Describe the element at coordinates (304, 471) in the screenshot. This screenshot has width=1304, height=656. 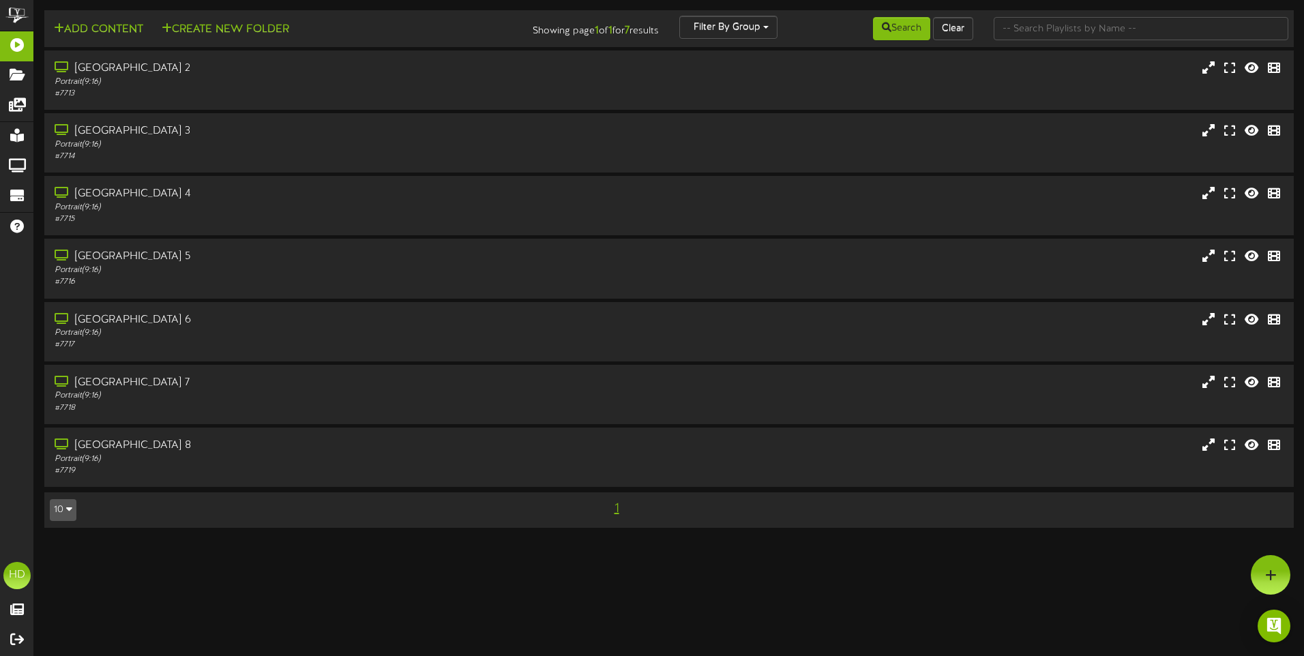
I see `div: # 7719` at that location.